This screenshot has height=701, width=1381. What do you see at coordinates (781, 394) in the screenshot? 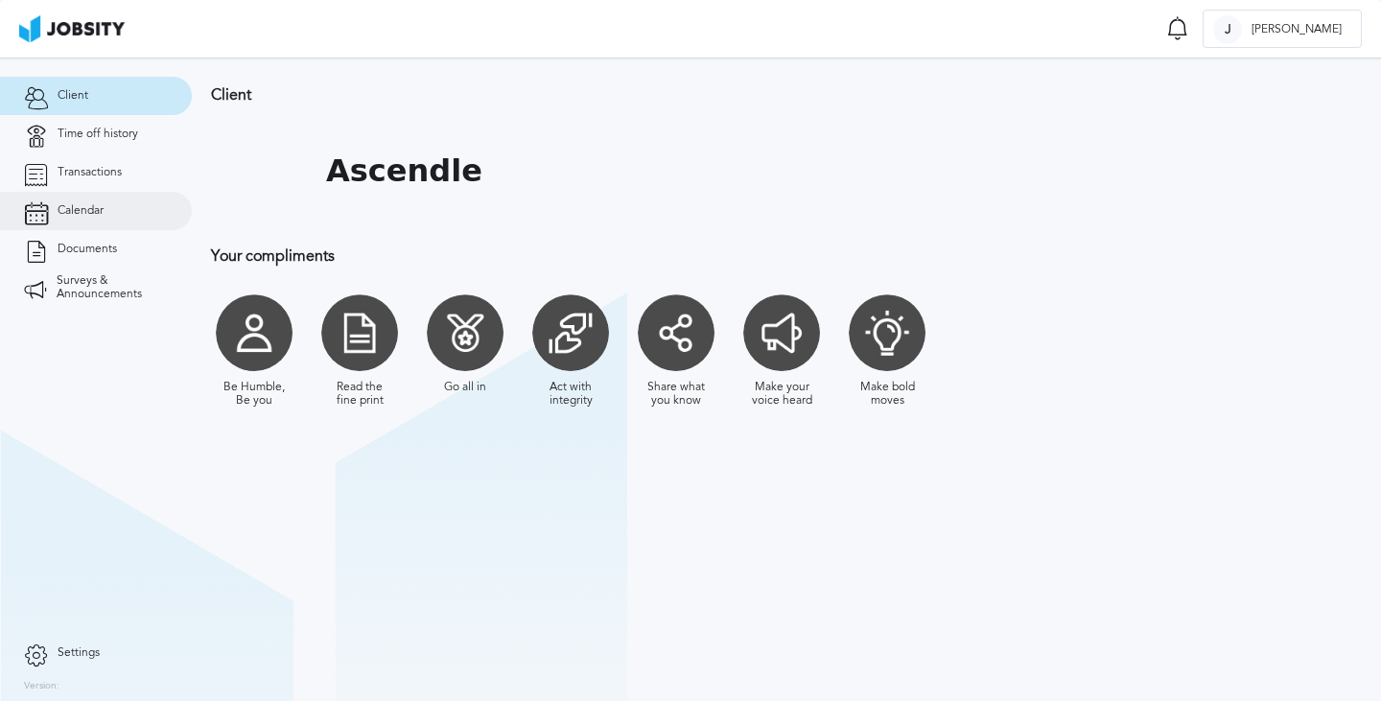
I see `div: Make your voice heard` at bounding box center [781, 394].